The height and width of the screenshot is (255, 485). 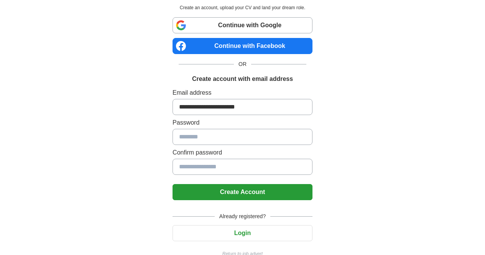 I want to click on a: Continue with Google, so click(x=242, y=25).